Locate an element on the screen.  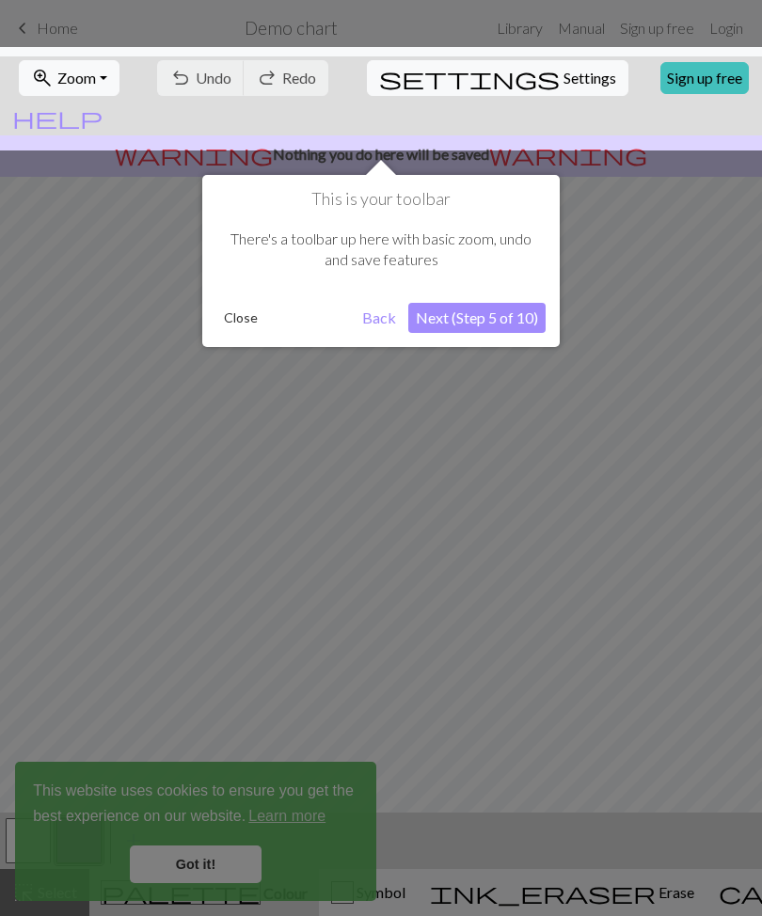
div: There's a toolbar up here with basic zoom, undo and save features is located at coordinates (381, 249).